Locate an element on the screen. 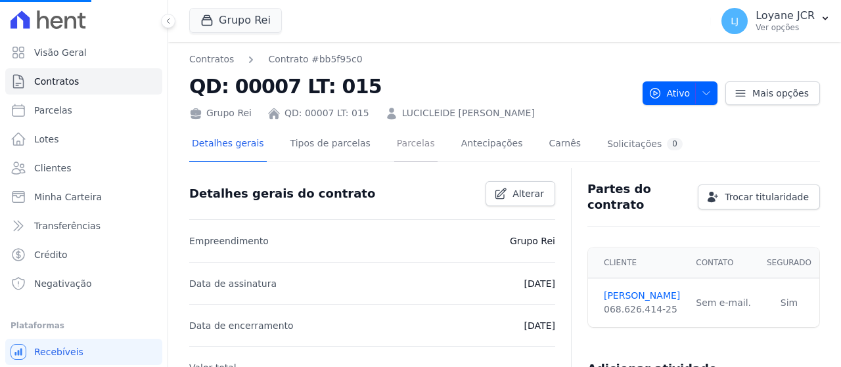 The image size is (841, 367). button: Ativo is located at coordinates (680, 93).